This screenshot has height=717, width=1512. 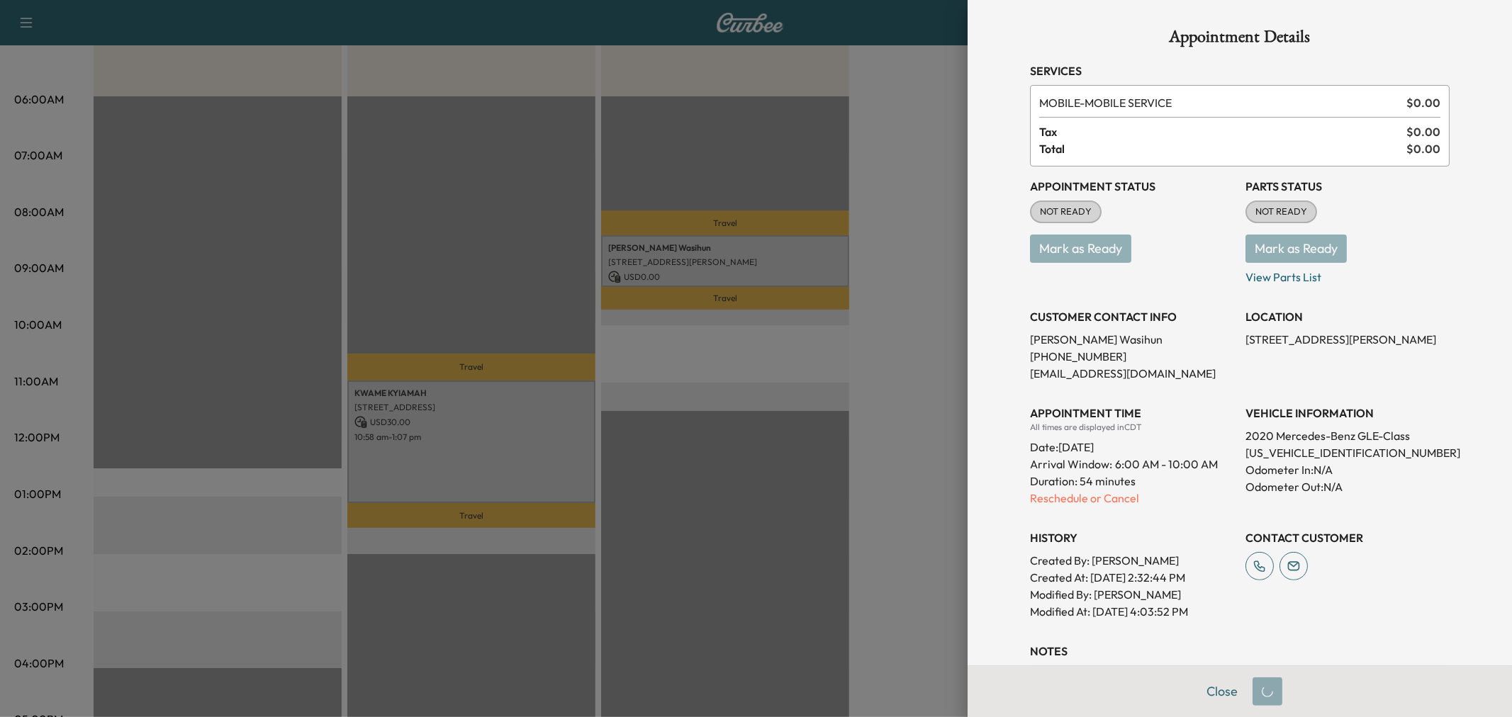 I want to click on h3: APPOINTMENT TIME, so click(x=1132, y=413).